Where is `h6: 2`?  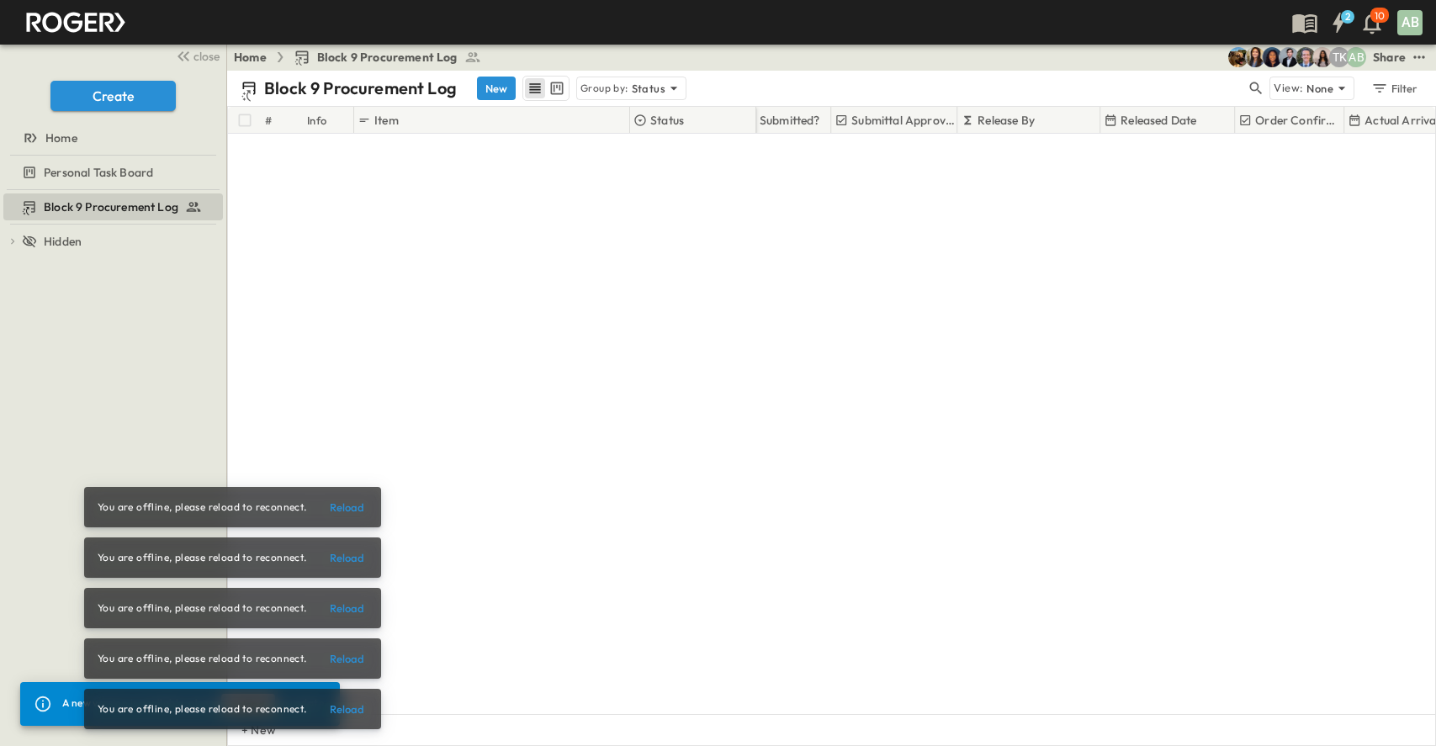
h6: 2 is located at coordinates (1348, 17).